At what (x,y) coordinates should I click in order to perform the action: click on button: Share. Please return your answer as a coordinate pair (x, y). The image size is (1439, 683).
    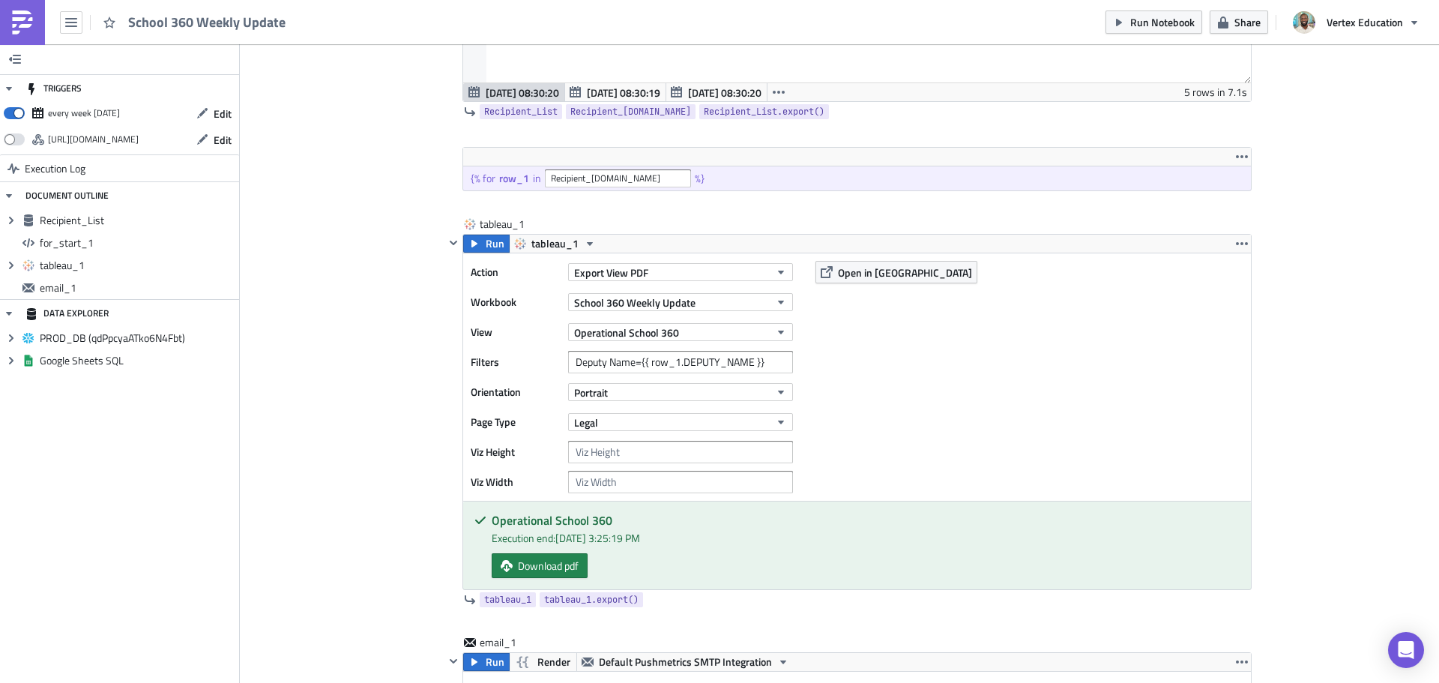
    Looking at the image, I should click on (1239, 22).